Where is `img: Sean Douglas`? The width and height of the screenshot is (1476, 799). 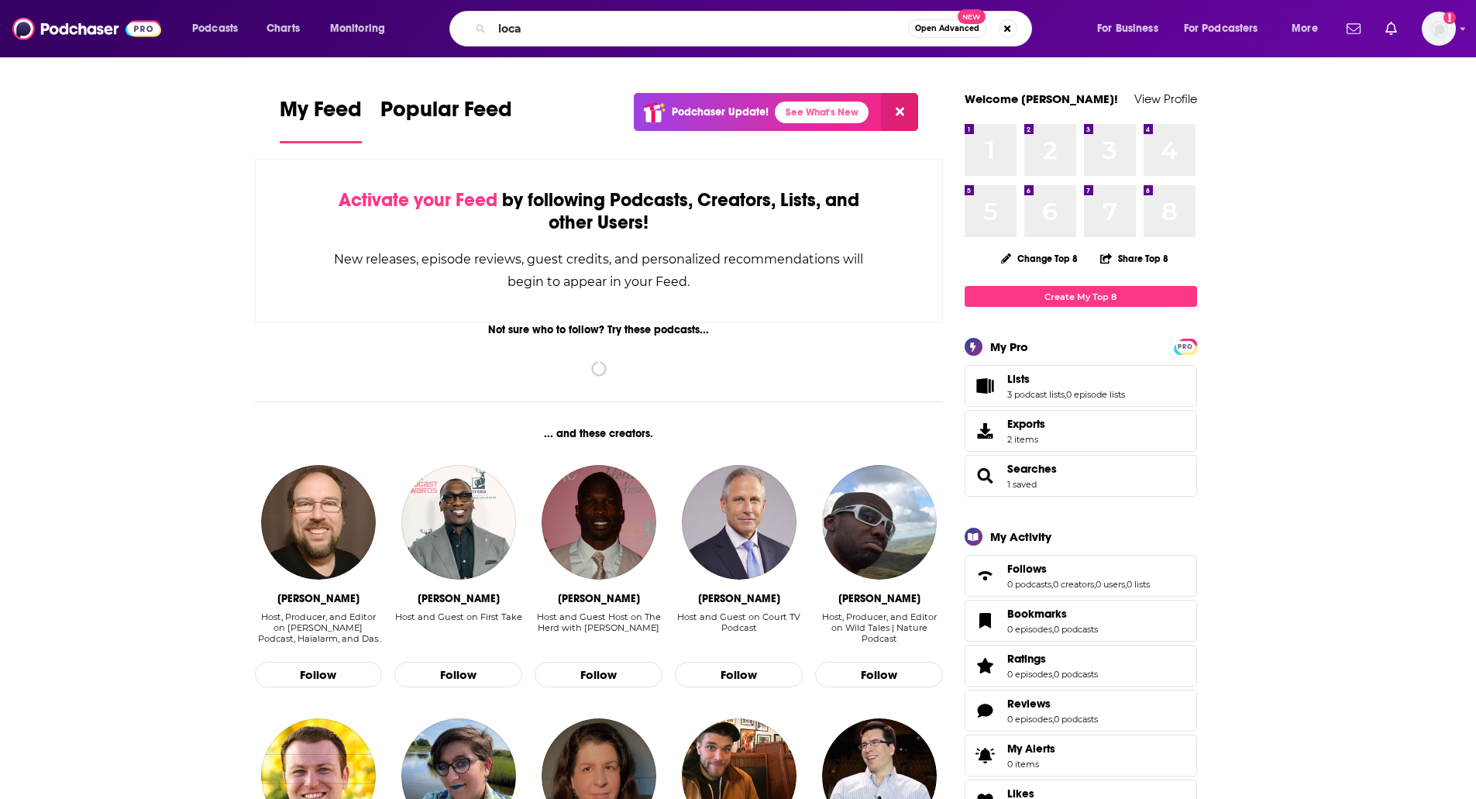 img: Sean Douglas is located at coordinates (880, 522).